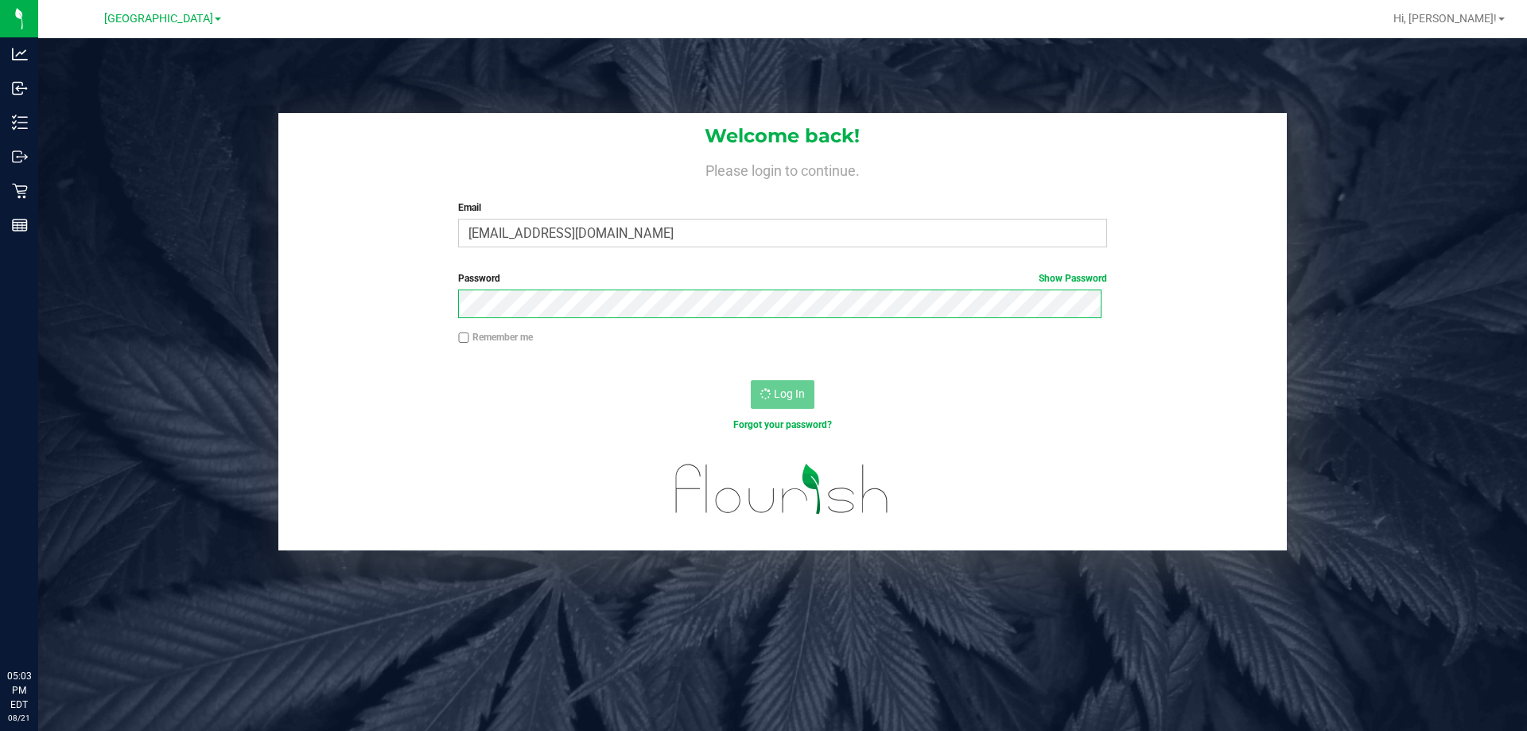  What do you see at coordinates (479, 278) in the screenshot?
I see `span: Password` at bounding box center [479, 278].